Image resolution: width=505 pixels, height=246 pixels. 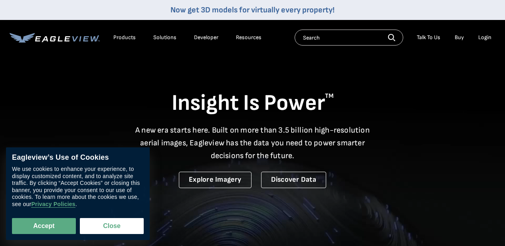 What do you see at coordinates (294, 180) in the screenshot?
I see `a: Discover Data` at bounding box center [294, 180].